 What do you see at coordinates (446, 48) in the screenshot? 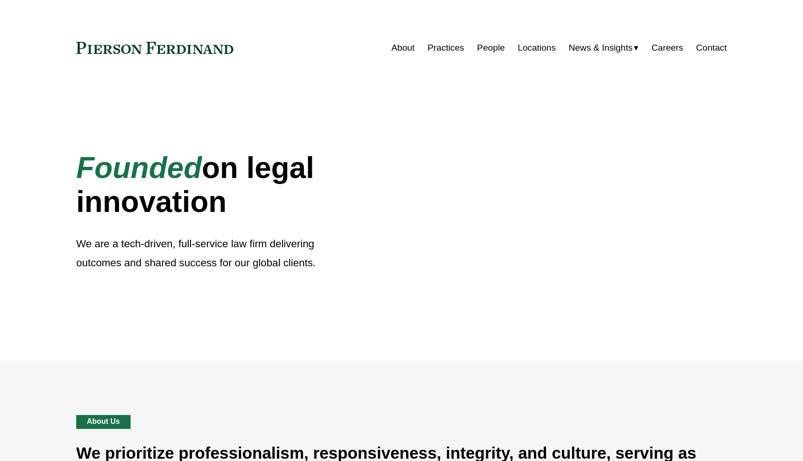
I see `a: Practices` at bounding box center [446, 48].